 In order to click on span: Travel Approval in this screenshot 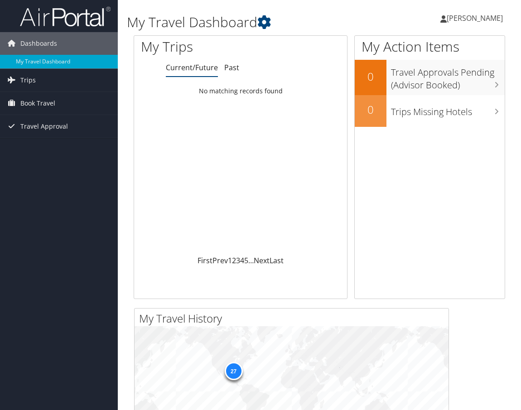, I will do `click(44, 126)`.